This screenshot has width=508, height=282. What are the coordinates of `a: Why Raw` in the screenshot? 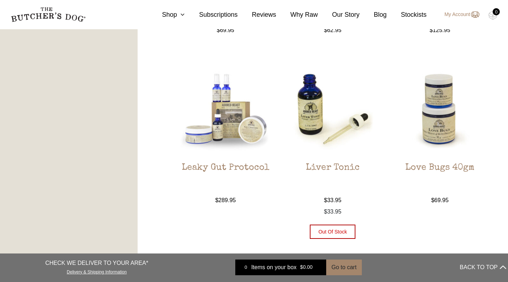 It's located at (297, 15).